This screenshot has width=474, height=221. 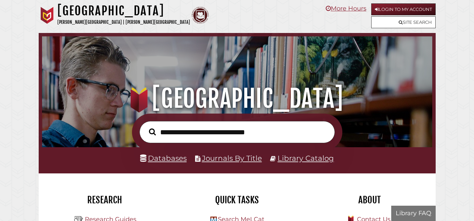 I want to click on a: More Hours, so click(x=346, y=8).